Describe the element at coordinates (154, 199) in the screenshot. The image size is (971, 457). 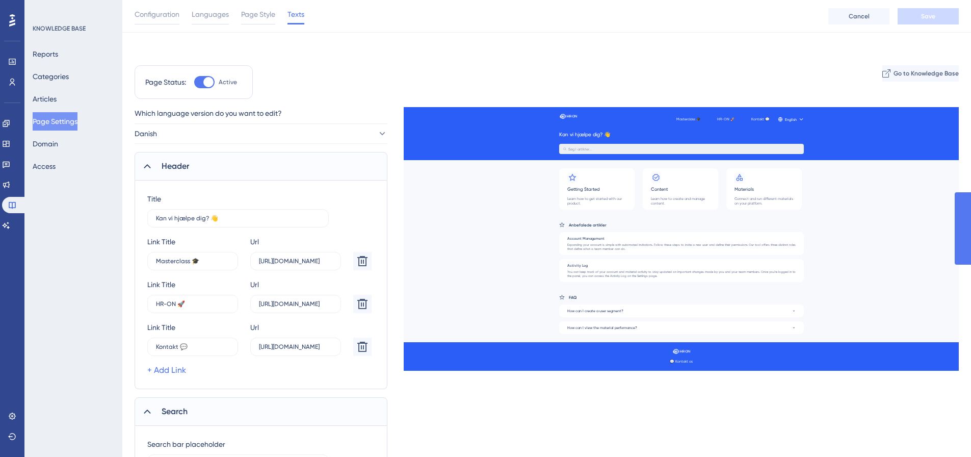
I see `div: Title` at that location.